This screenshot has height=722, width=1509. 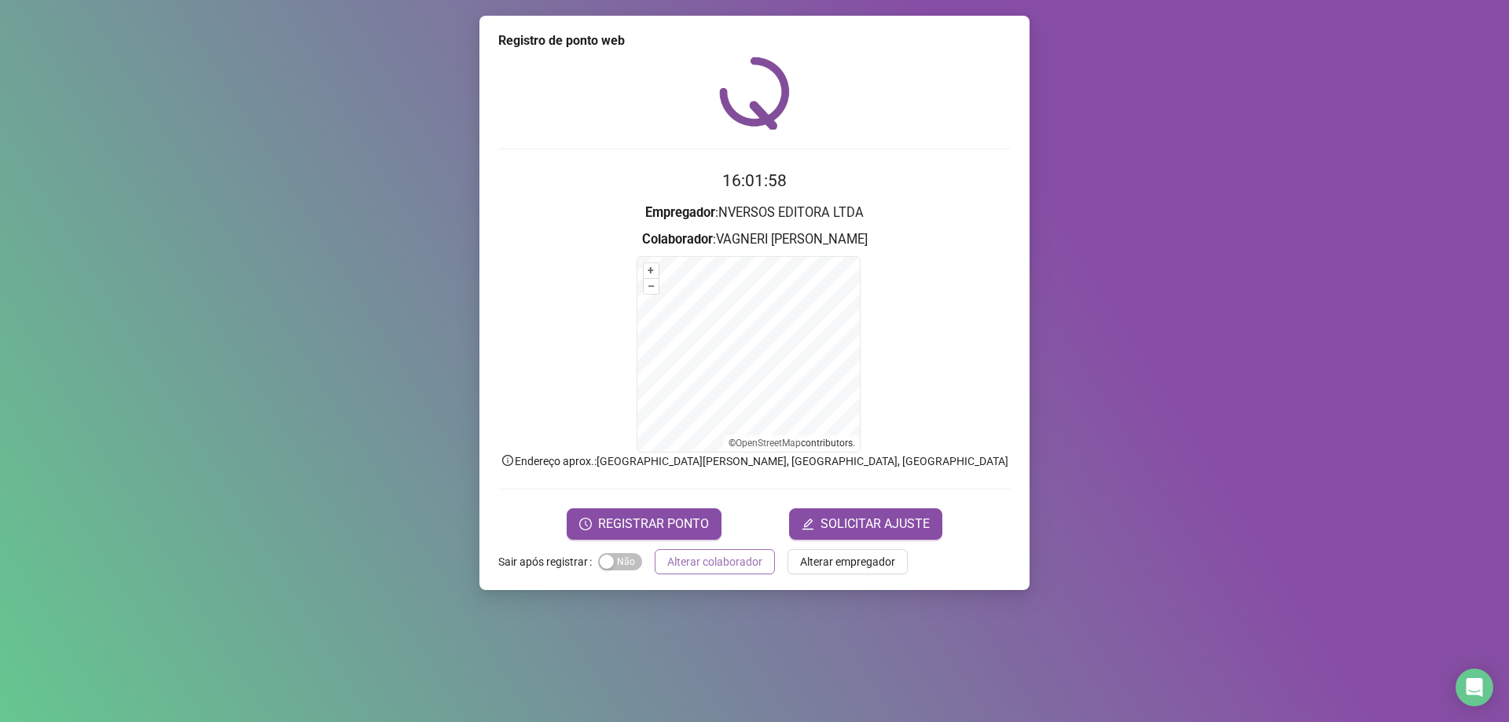 What do you see at coordinates (808, 524) in the screenshot?
I see `span: edit` at bounding box center [808, 524].